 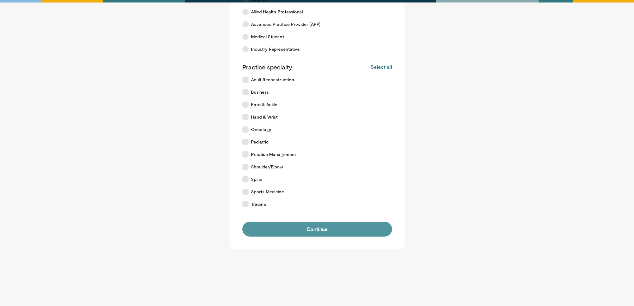 What do you see at coordinates (267, 192) in the screenshot?
I see `span: Sports Medicine` at bounding box center [267, 192].